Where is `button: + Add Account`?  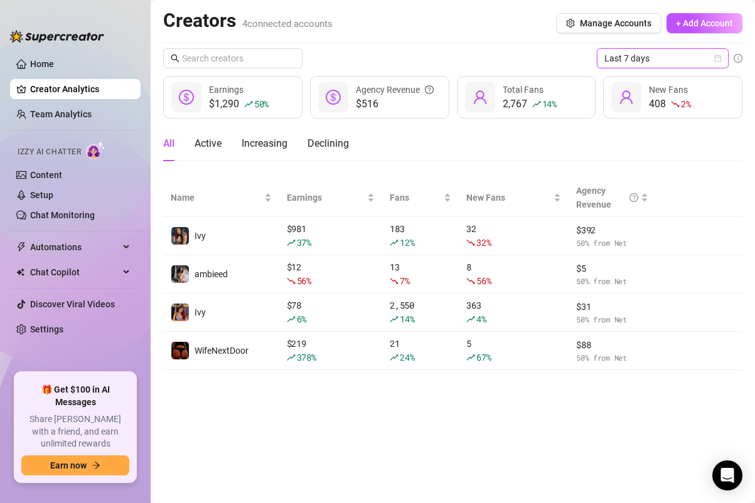
button: + Add Account is located at coordinates (704, 23).